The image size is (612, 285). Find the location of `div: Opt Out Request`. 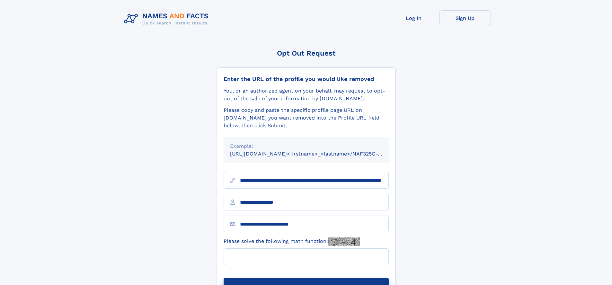

div: Opt Out Request is located at coordinates (306, 53).